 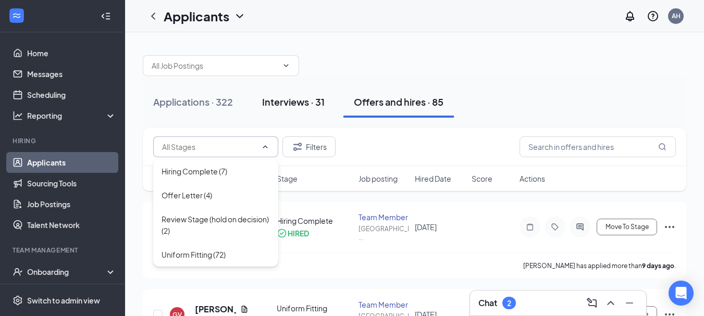 I want to click on a: Messages, so click(x=71, y=74).